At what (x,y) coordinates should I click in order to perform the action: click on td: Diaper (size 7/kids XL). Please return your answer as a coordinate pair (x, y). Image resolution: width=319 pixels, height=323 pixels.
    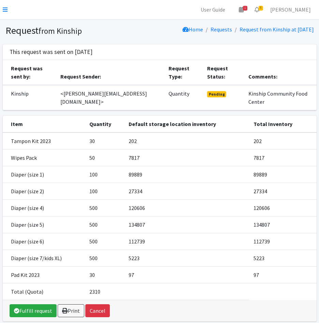
    Looking at the image, I should click on (44, 257).